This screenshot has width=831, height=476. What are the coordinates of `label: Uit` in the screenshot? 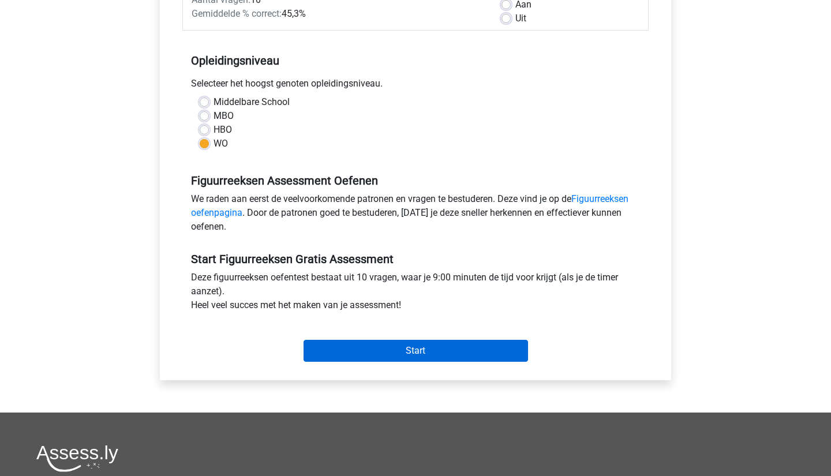 It's located at (521, 18).